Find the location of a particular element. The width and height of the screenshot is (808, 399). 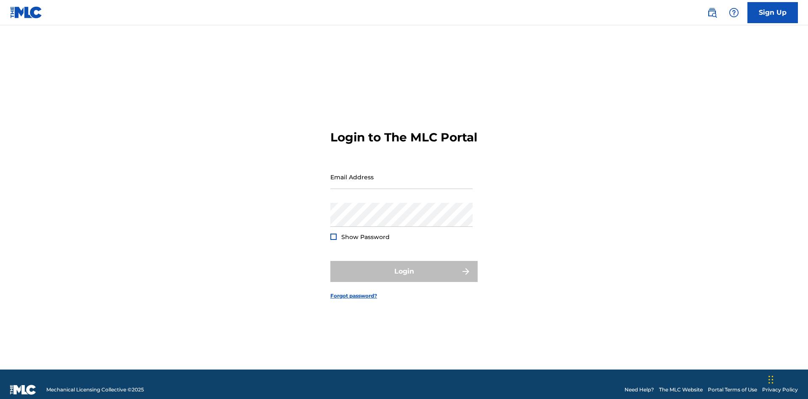

a: The MLC Website is located at coordinates (681, 390).